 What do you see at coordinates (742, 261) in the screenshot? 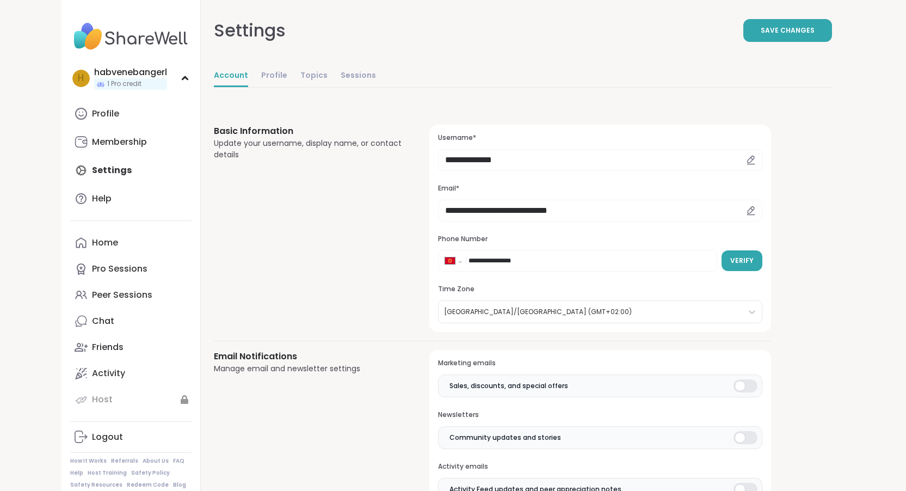
I see `span: Verify` at bounding box center [742, 261].